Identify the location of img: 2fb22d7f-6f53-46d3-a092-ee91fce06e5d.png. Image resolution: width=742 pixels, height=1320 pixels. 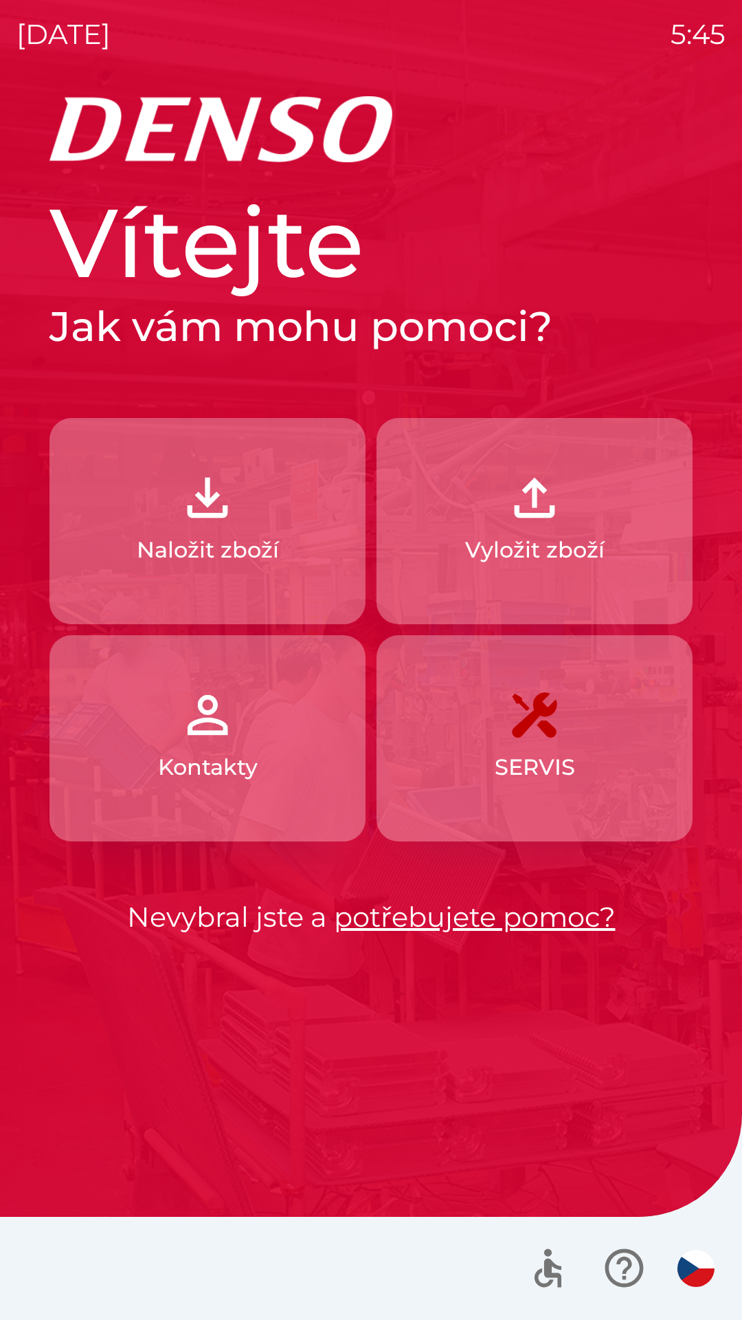
(535, 498).